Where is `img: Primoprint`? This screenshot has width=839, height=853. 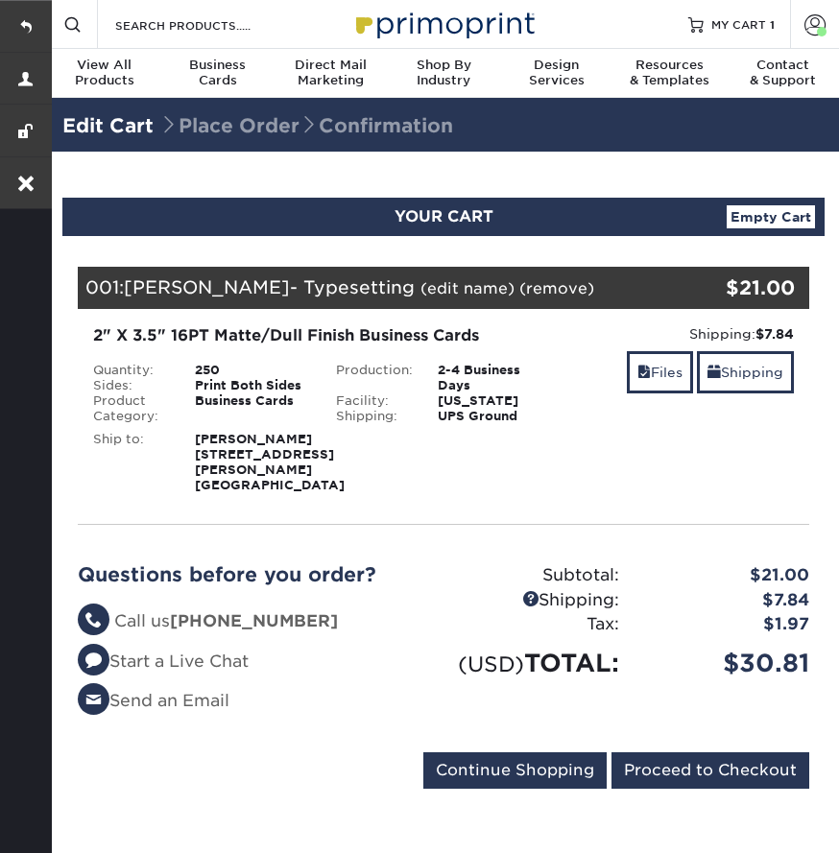
img: Primoprint is located at coordinates (443, 23).